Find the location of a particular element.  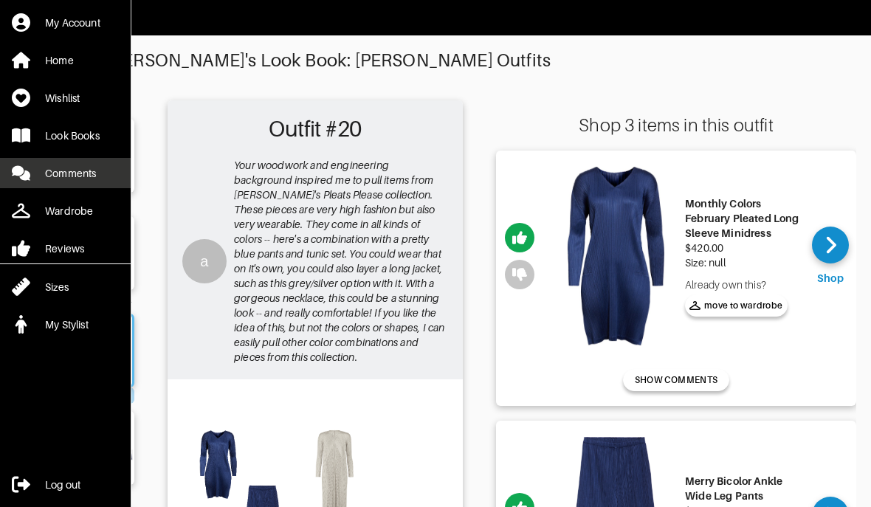

div: Size: null is located at coordinates (743, 263).